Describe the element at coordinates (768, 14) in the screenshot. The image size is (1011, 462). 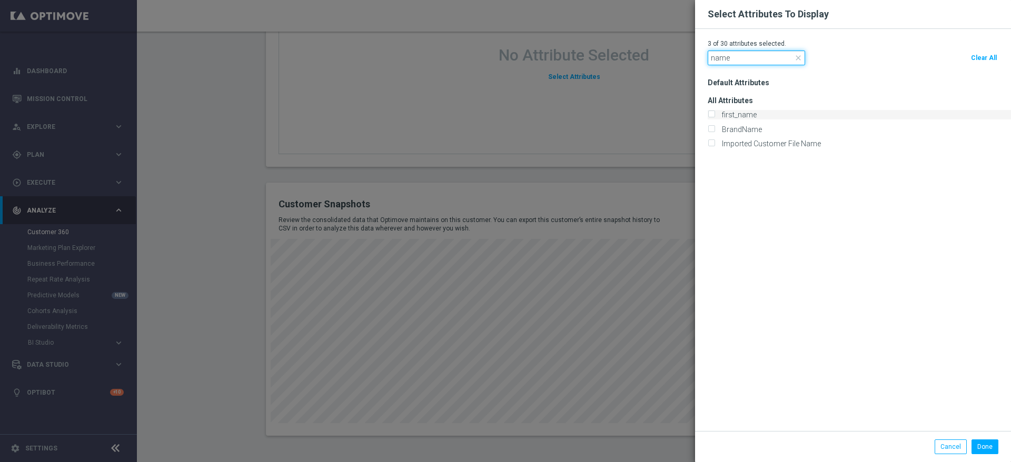
I see `h2: Select Attributes To Display` at that location.